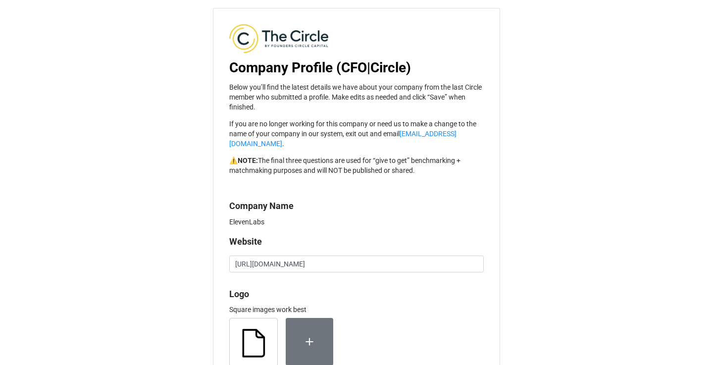  What do you see at coordinates (356, 222) in the screenshot?
I see `p: ElevenLabs` at bounding box center [356, 222].